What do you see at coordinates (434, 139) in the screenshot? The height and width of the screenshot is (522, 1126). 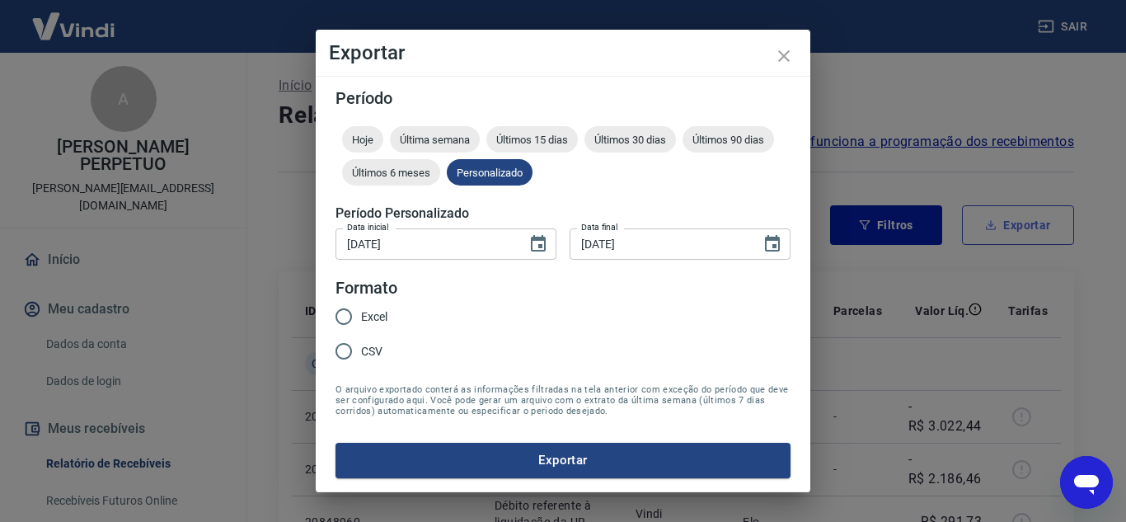 I see `span: Última semana` at bounding box center [434, 139].